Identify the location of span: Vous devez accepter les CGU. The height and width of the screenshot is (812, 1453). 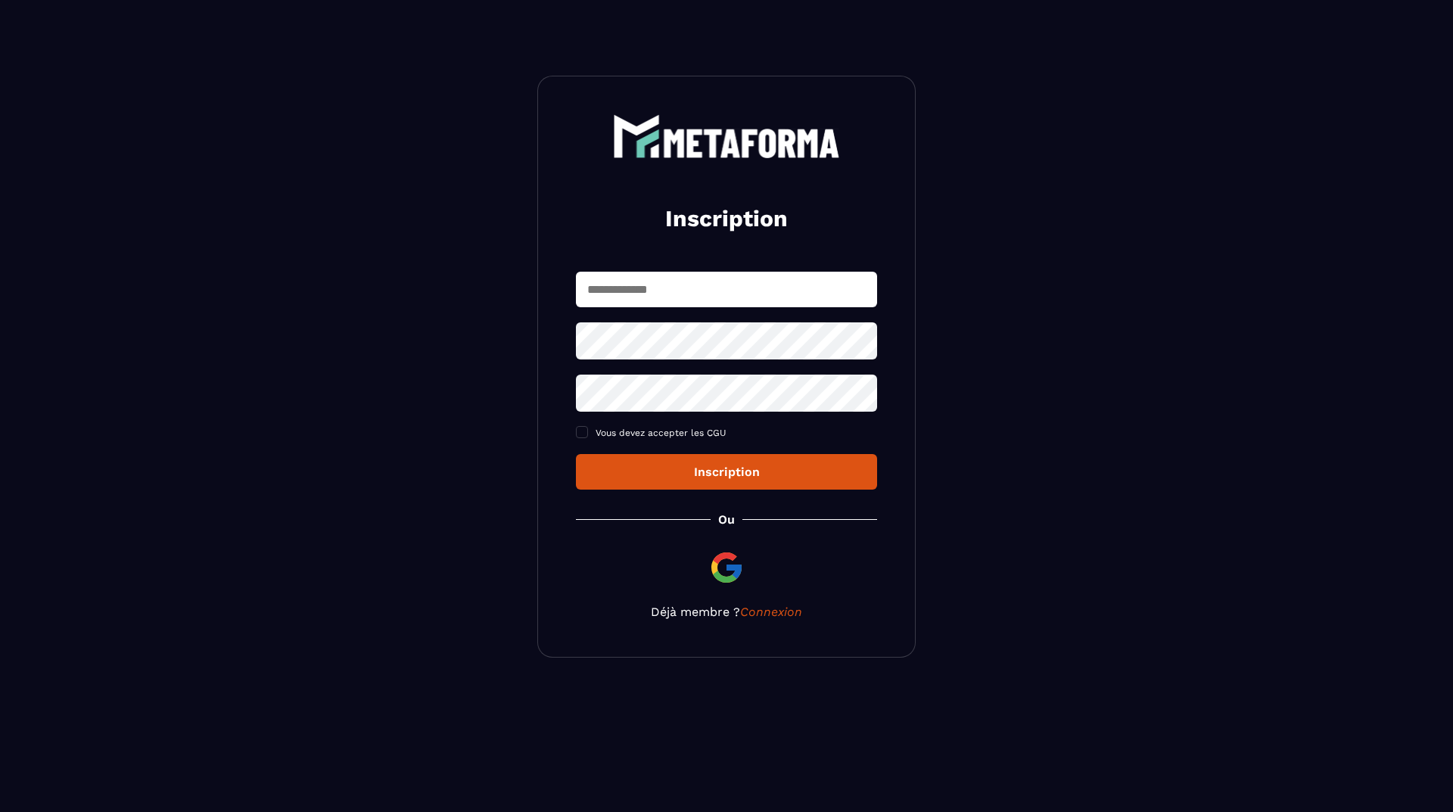
(661, 433).